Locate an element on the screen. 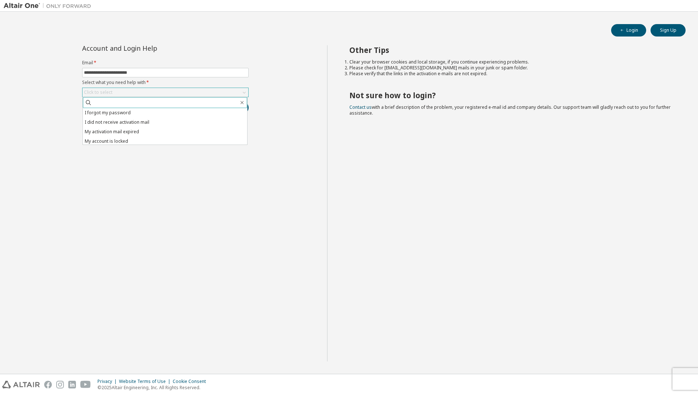 The width and height of the screenshot is (698, 395). span: with a brief description of the problem, your registered e-mail id and company details. Our suppo... is located at coordinates (510, 110).